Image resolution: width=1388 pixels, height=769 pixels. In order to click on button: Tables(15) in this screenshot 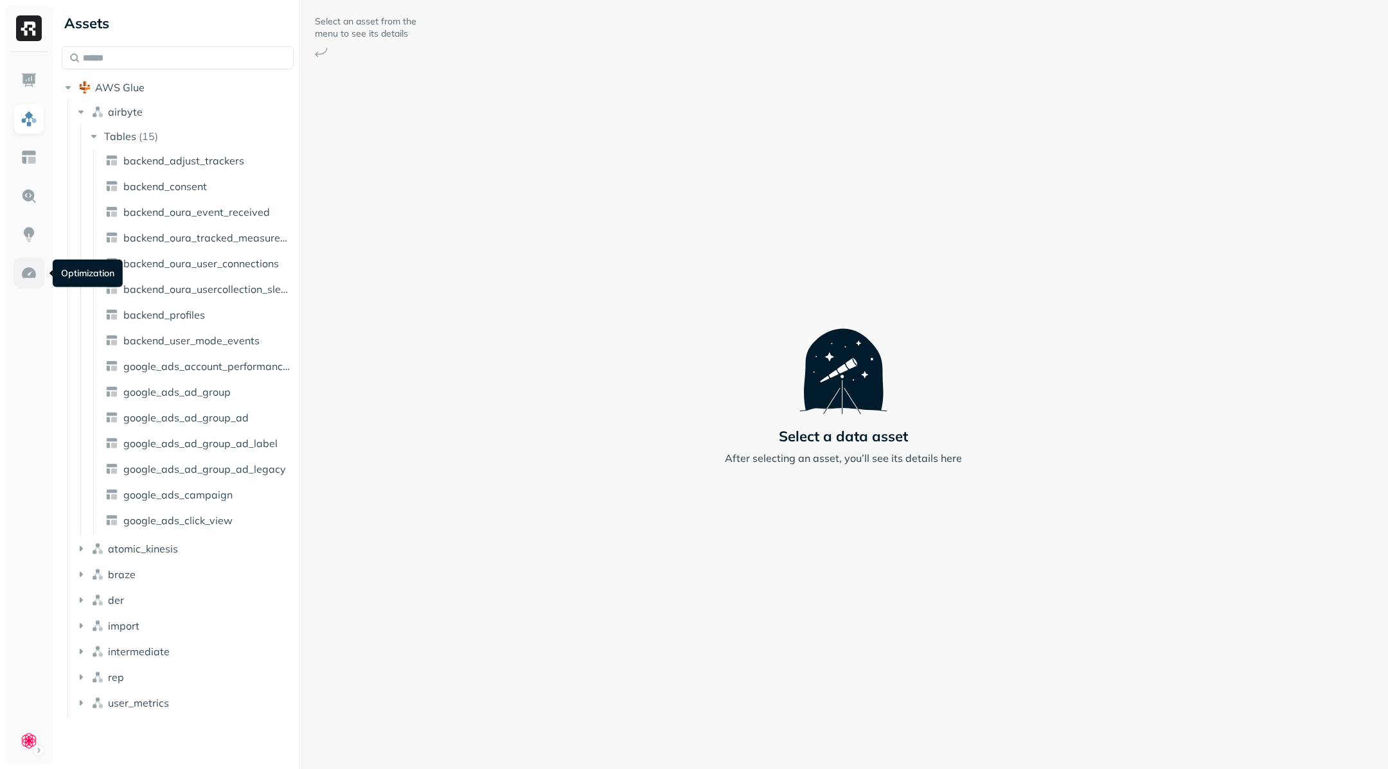, I will do `click(191, 136)`.